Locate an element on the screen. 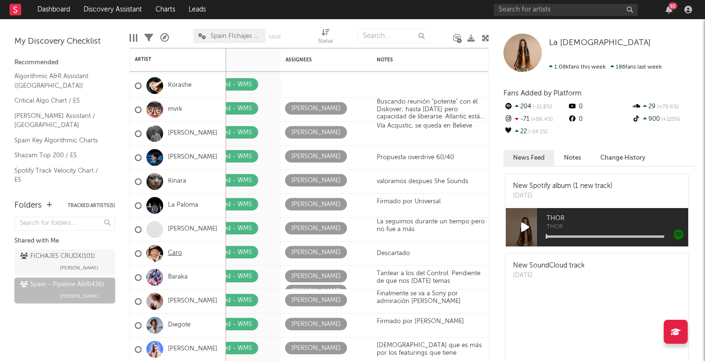  div: 22 is located at coordinates (535, 132).